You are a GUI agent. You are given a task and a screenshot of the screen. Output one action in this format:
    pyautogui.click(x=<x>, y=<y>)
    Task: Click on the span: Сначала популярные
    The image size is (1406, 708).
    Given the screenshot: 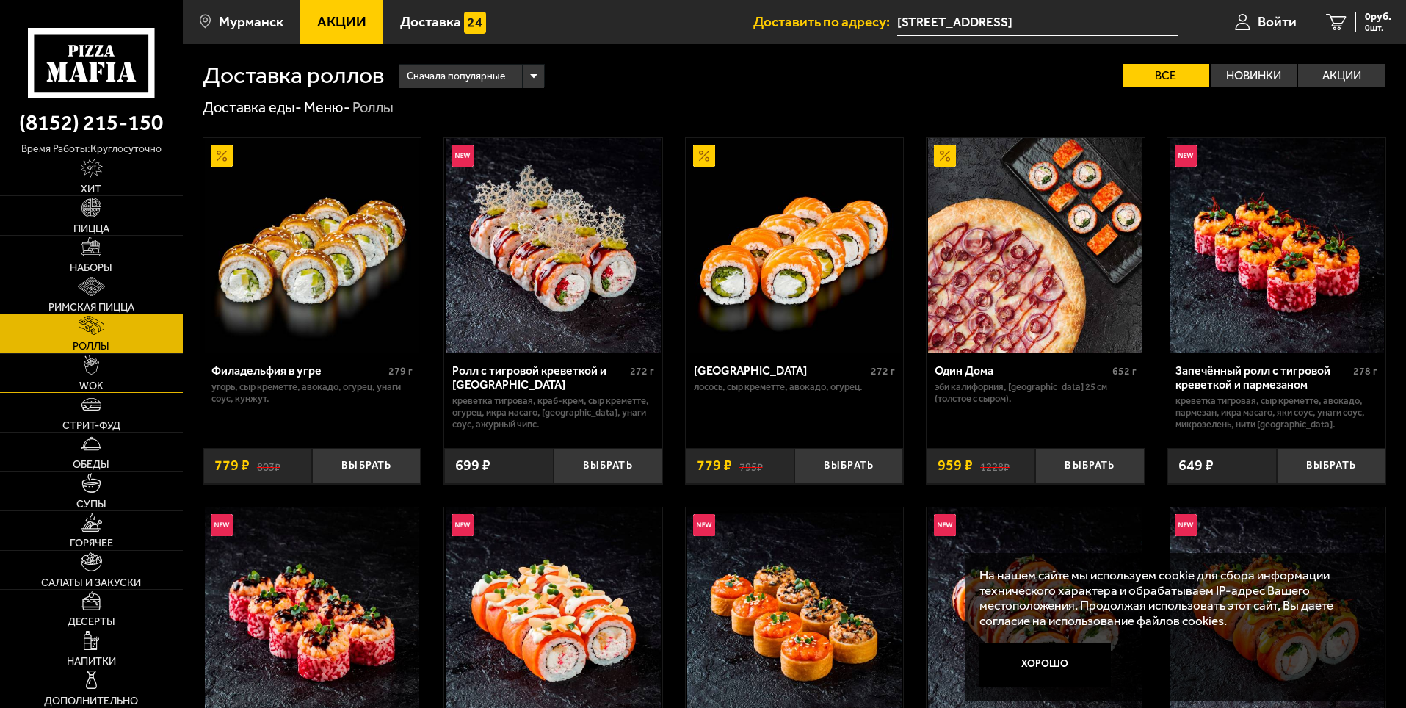 What is the action you would take?
    pyautogui.click(x=456, y=76)
    